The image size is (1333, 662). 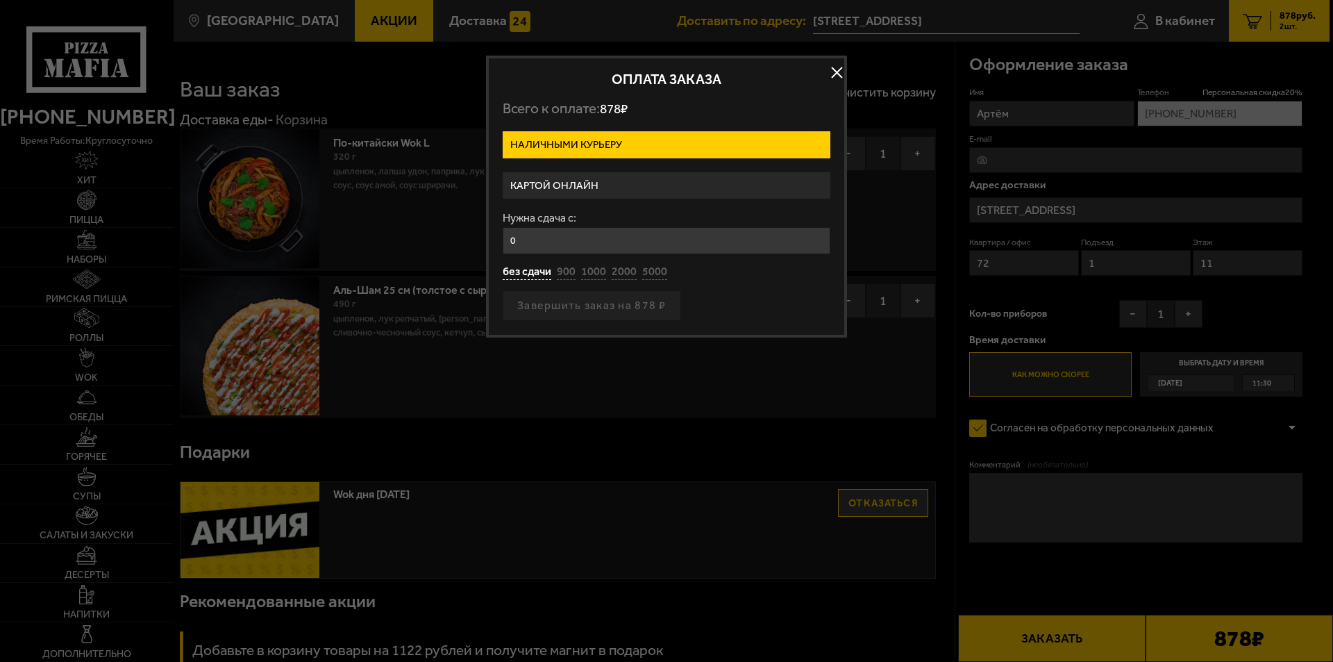 What do you see at coordinates (614, 108) in the screenshot?
I see `span: 878 ₽` at bounding box center [614, 108].